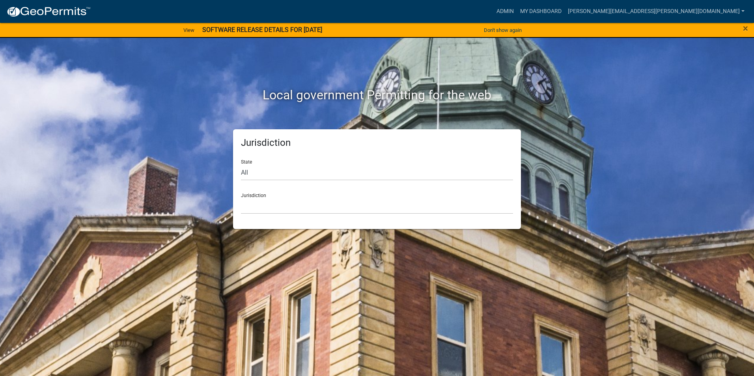 This screenshot has width=754, height=376. What do you see at coordinates (745, 28) in the screenshot?
I see `button: Close` at bounding box center [745, 28].